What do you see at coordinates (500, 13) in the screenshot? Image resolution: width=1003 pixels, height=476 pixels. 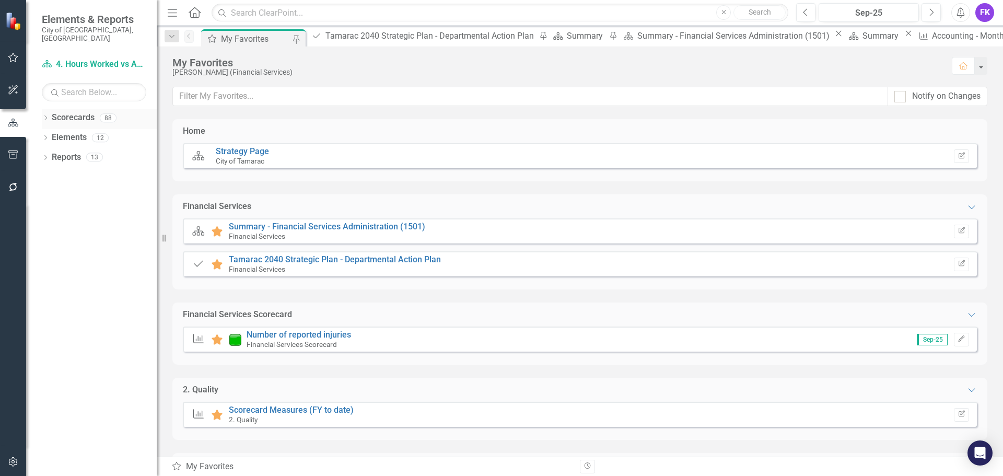 I see `input: Search ClearPoint...` at bounding box center [500, 13].